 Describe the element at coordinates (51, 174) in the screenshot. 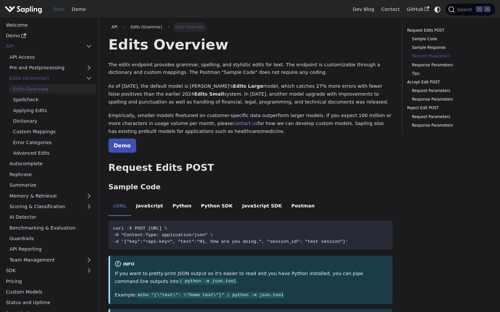

I see `a: Rephrase` at that location.